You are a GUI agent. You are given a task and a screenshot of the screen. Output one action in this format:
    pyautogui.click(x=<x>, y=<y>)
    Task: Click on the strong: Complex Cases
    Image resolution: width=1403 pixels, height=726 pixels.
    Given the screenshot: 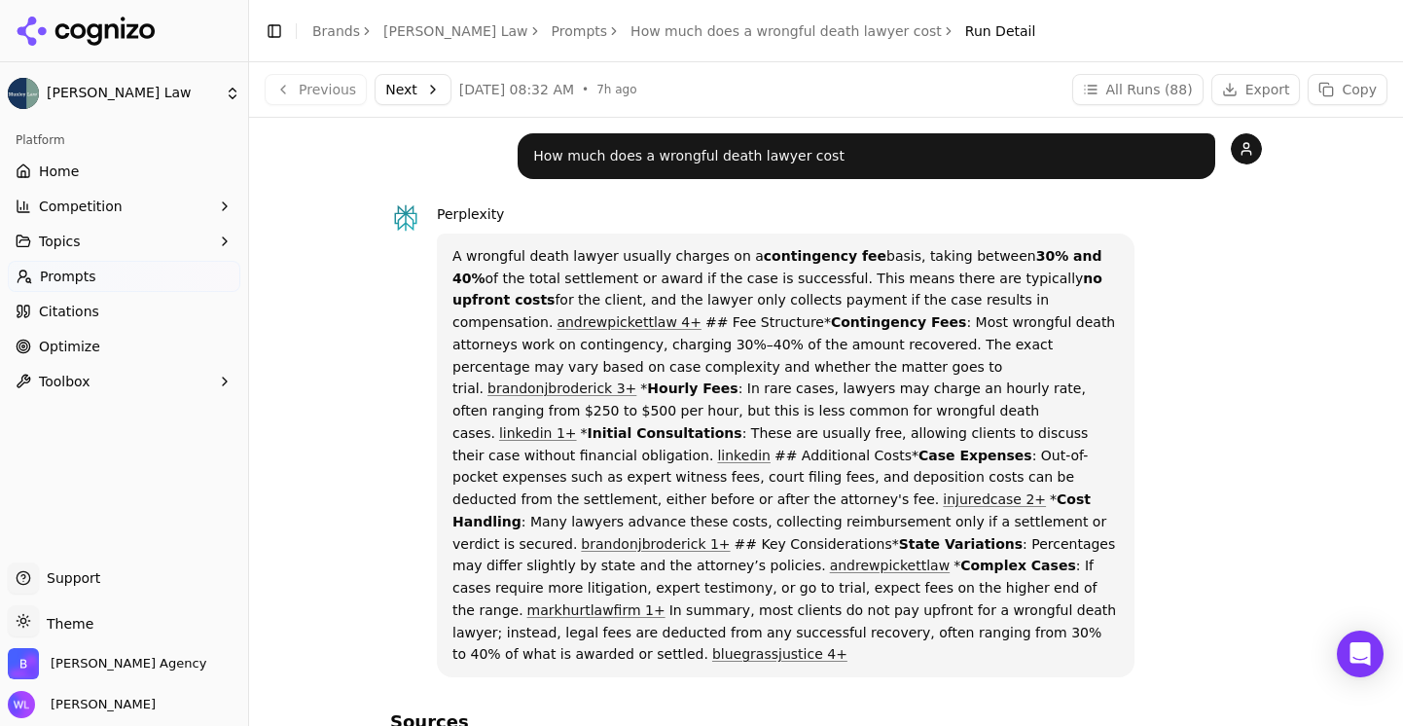 What is the action you would take?
    pyautogui.click(x=1018, y=565)
    